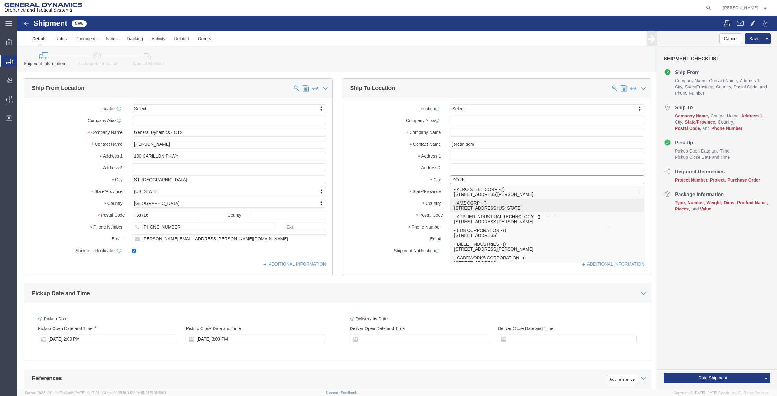  Describe the element at coordinates (135, 393) in the screenshot. I see `span: Client: 2025.19.0-129fbcf` at that location.